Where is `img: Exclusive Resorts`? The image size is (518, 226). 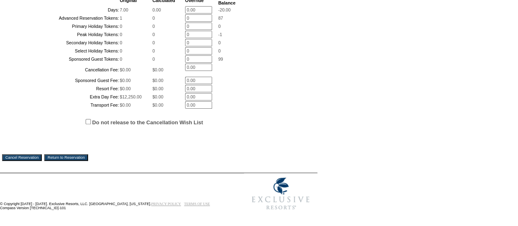 img: Exclusive Resorts is located at coordinates (280, 193).